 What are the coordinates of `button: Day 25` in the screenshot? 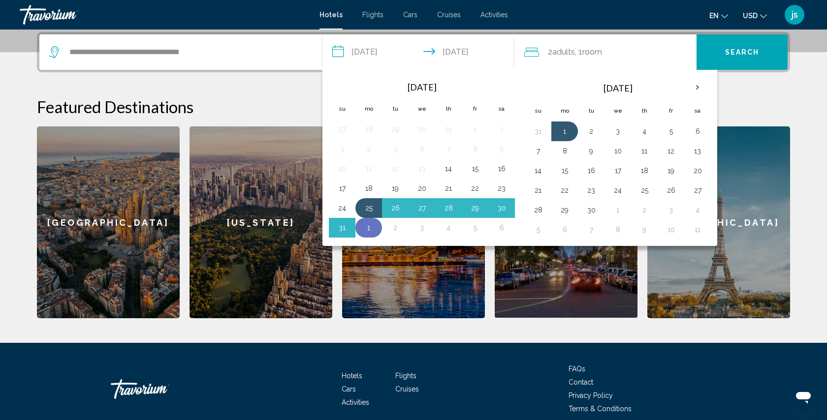 It's located at (369, 208).